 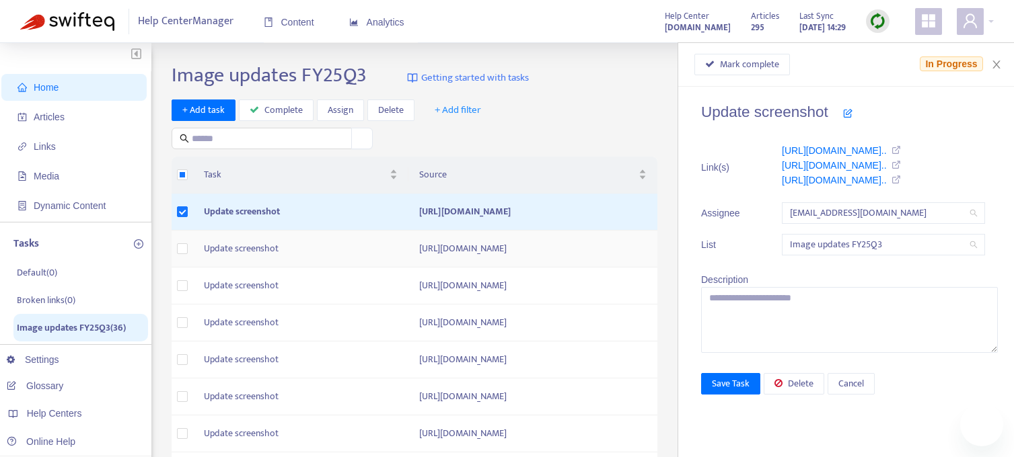 I want to click on span: Dynamic Content, so click(x=69, y=206).